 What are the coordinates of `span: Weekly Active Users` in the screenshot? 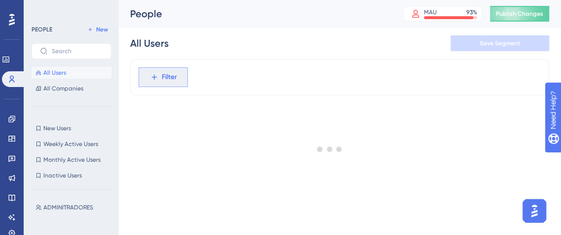 It's located at (70, 144).